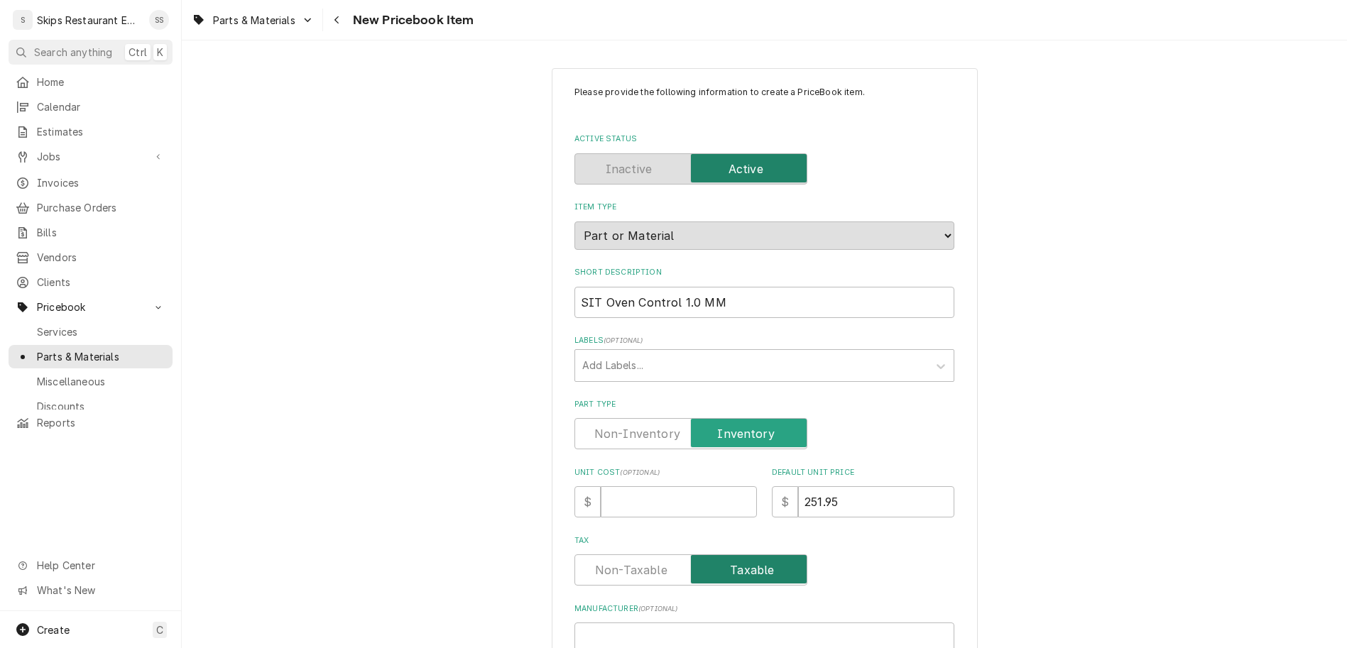 The image size is (1347, 648). I want to click on div: Default Unit Price, so click(863, 492).